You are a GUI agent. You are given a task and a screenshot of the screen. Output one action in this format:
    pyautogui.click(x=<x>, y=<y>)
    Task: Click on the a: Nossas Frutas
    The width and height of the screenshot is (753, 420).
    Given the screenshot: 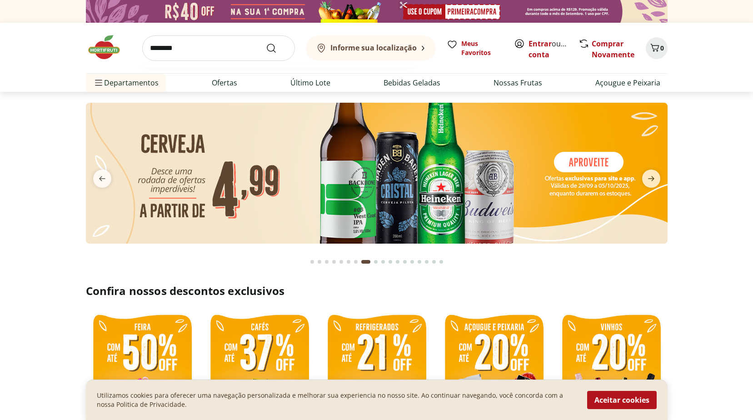 What is the action you would take?
    pyautogui.click(x=518, y=83)
    